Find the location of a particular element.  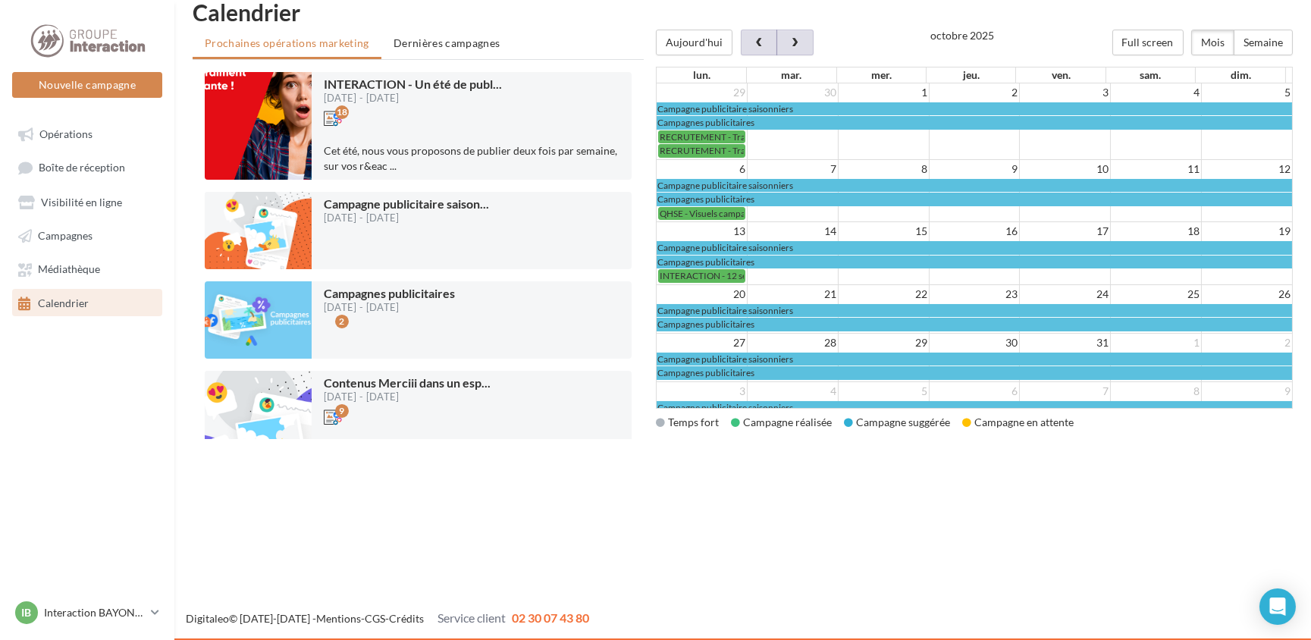

h1: Calendrier is located at coordinates (742, 12).